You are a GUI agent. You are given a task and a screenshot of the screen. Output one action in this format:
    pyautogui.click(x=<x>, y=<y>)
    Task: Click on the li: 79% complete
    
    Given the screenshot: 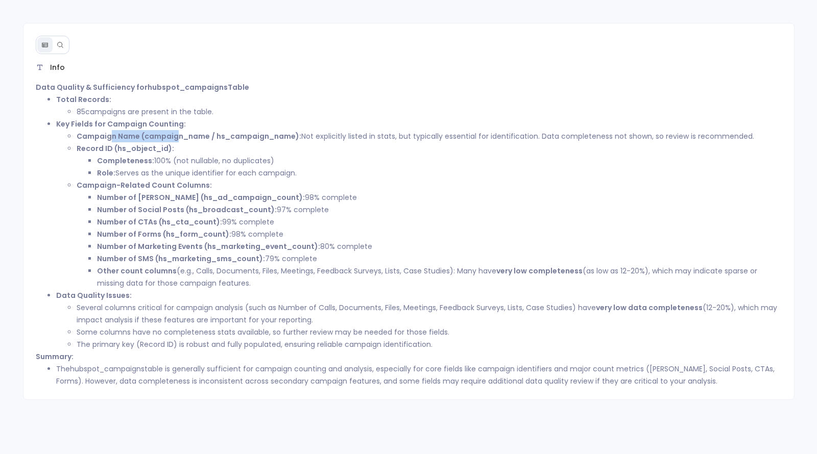 What is the action you would take?
    pyautogui.click(x=439, y=259)
    